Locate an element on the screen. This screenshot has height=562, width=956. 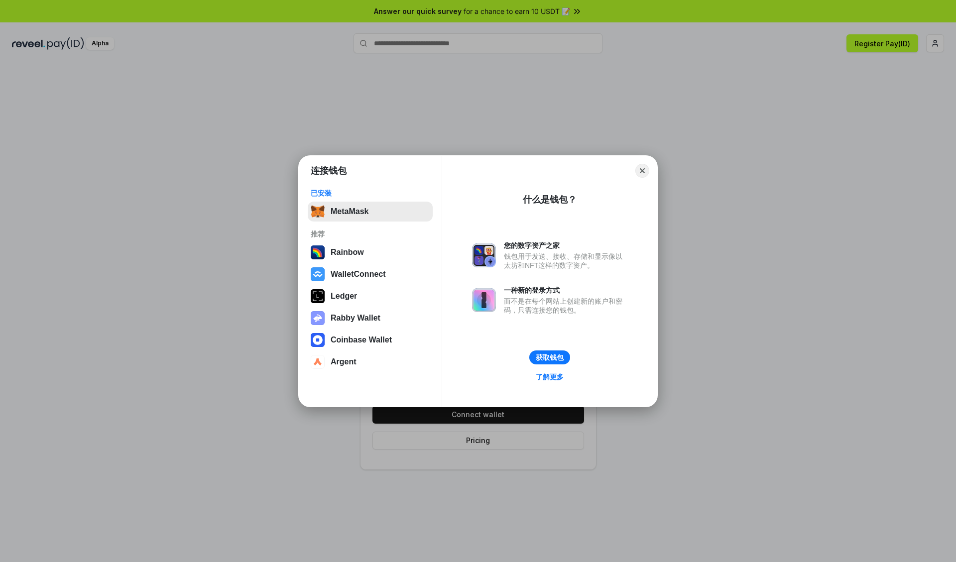
button: Ledger is located at coordinates (370, 296).